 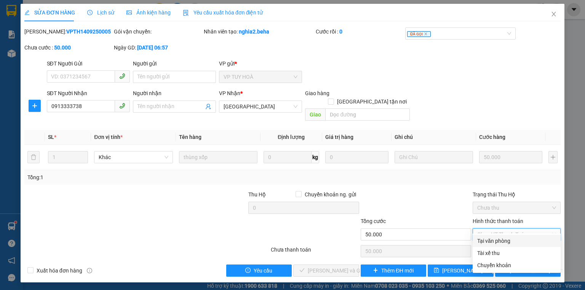 What do you see at coordinates (517, 253) in the screenshot?
I see `div: Tài xế thu` at bounding box center [517, 253].